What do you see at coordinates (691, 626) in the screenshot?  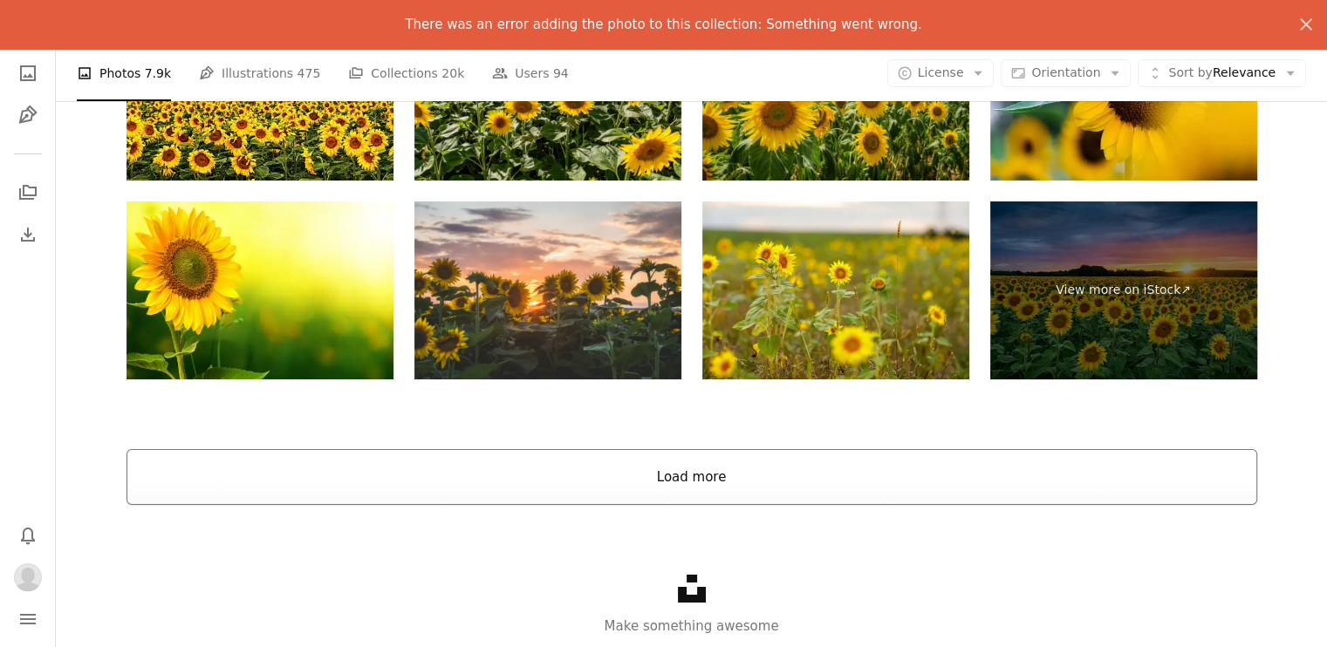 I see `p: Make something awesome` at bounding box center [691, 626].